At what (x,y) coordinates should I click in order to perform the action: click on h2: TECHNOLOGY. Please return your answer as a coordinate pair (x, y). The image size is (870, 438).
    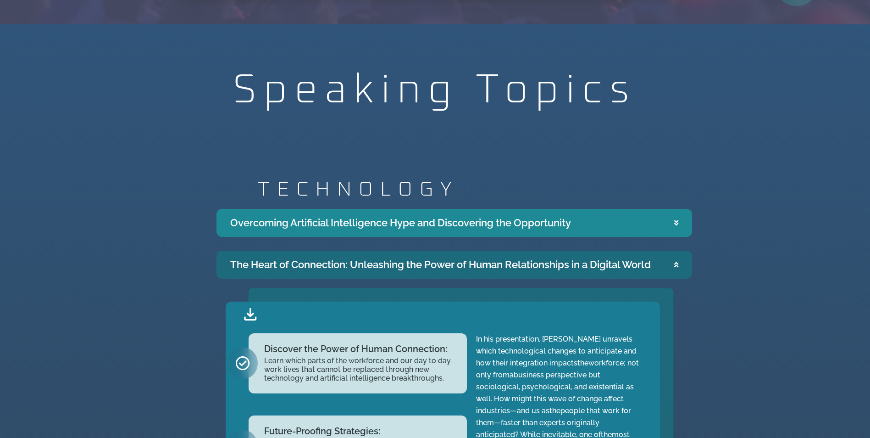
    Looking at the image, I should click on (475, 189).